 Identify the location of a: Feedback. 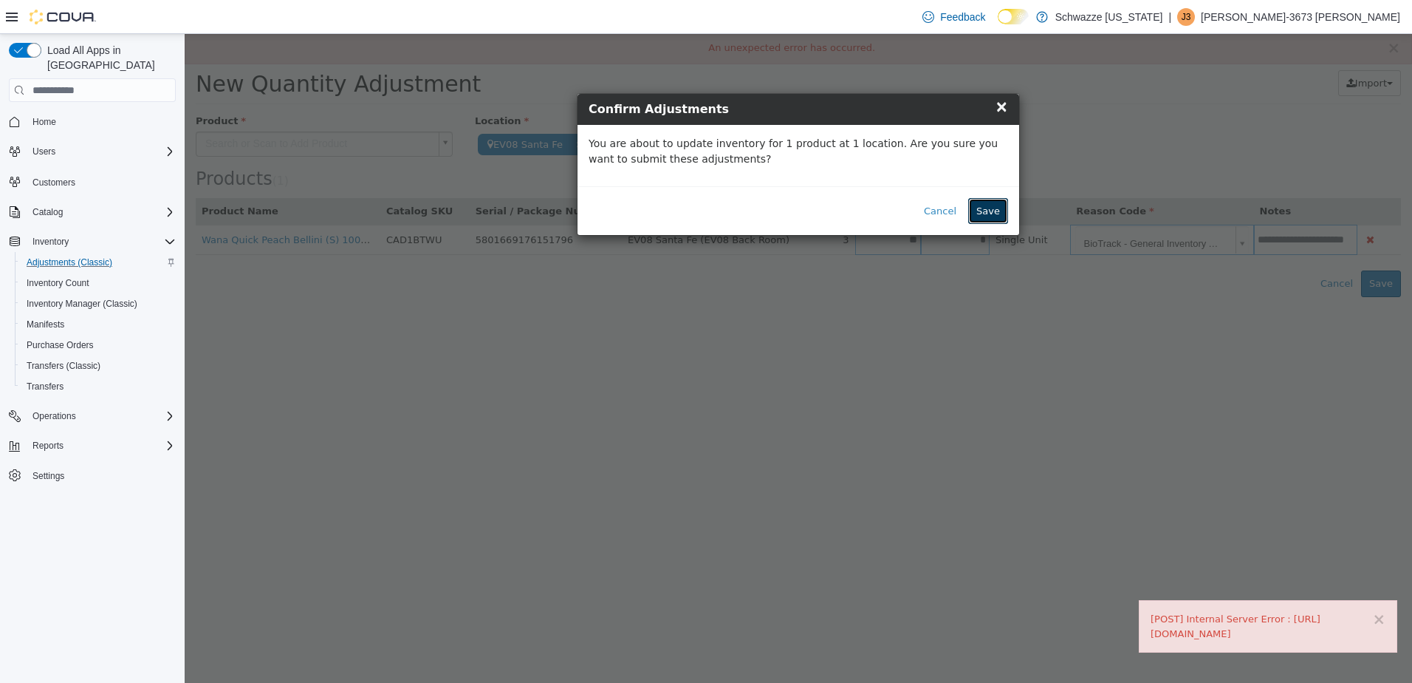
(954, 17).